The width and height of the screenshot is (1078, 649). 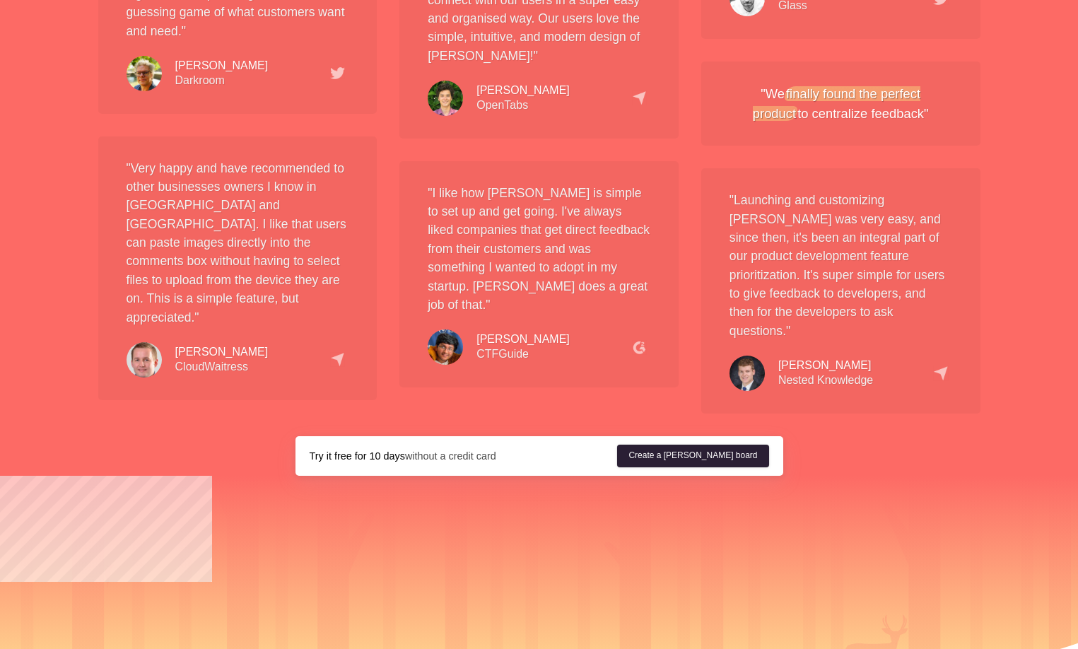 I want to click on strong: Try it free for 10 days, so click(x=357, y=456).